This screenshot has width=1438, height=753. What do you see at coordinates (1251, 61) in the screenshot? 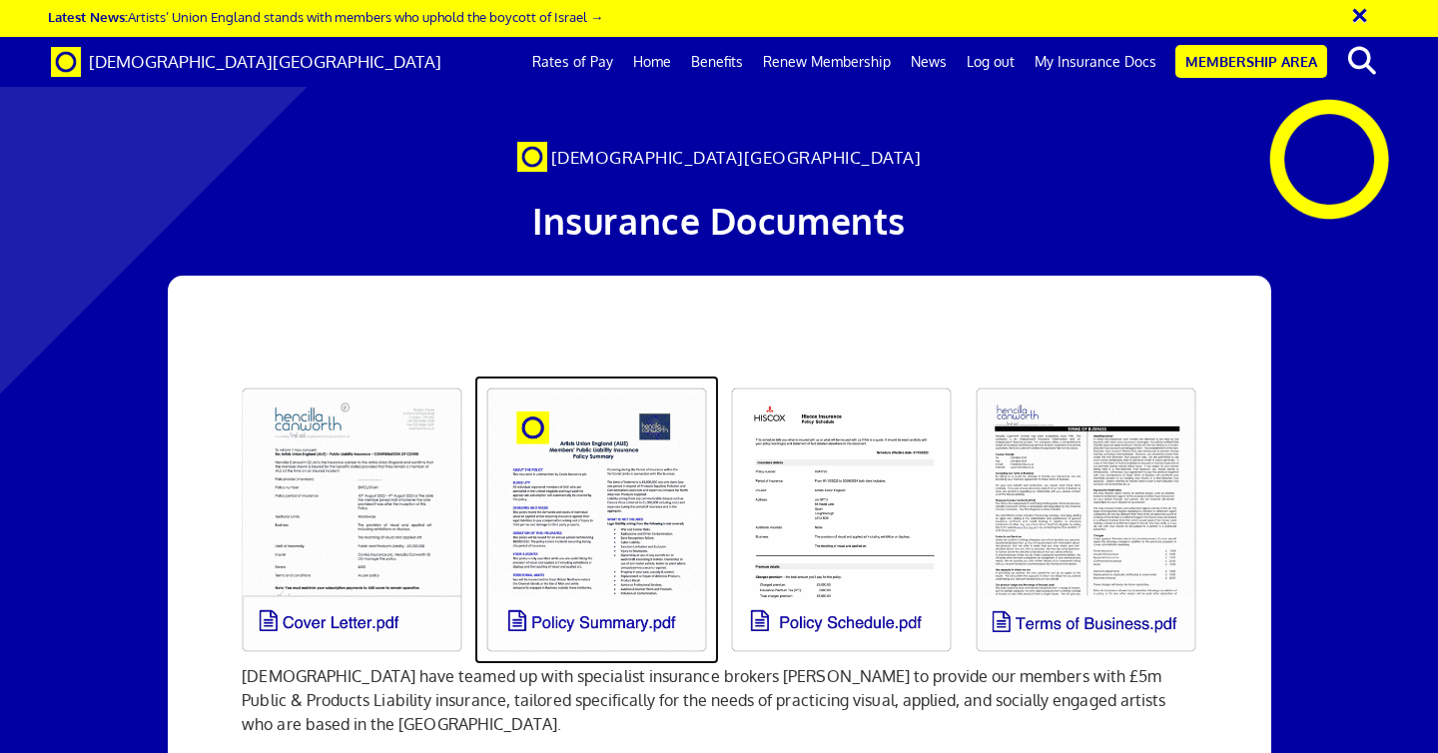
I see `a: Membership Area` at bounding box center [1251, 61].